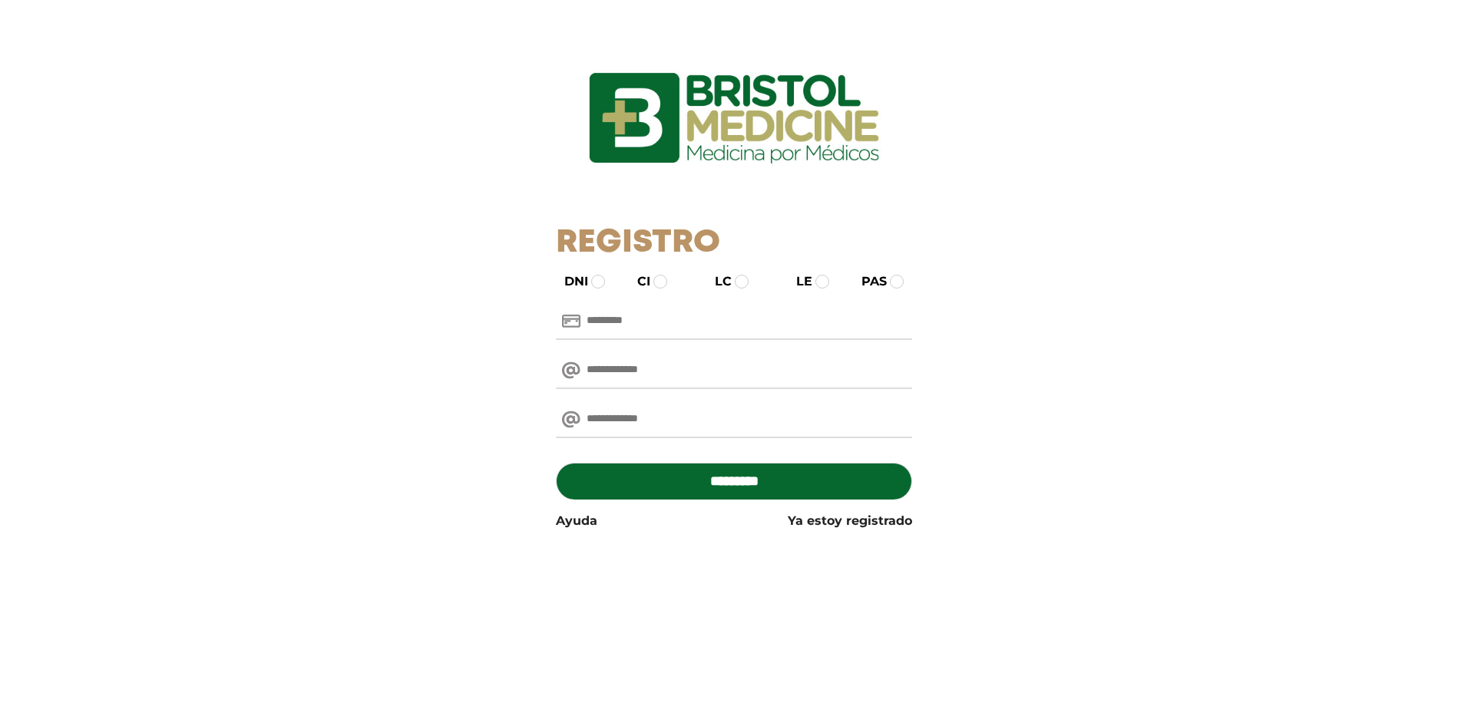 Image resolution: width=1468 pixels, height=709 pixels. Describe the element at coordinates (637, 282) in the screenshot. I see `label: CI` at that location.